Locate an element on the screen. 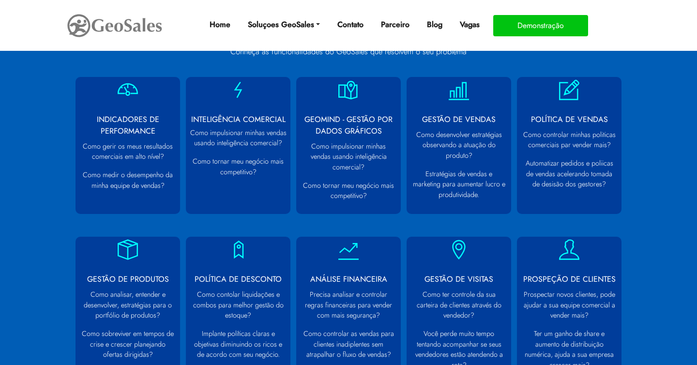 The height and width of the screenshot is (365, 697). button: Demonstração is located at coordinates (541, 26).